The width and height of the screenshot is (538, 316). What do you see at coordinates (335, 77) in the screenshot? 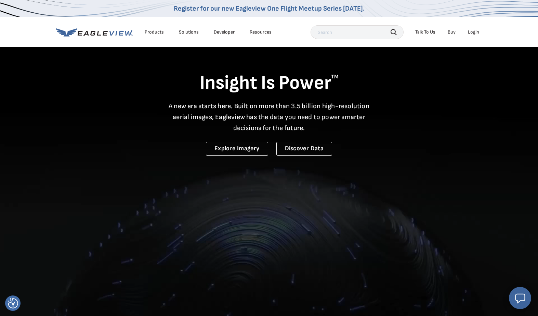
I see `sup: TM` at bounding box center [335, 77].